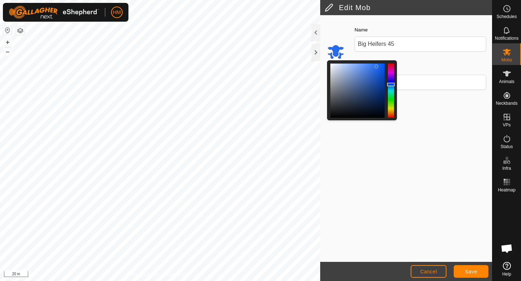 Image resolution: width=521 pixels, height=281 pixels. Describe the element at coordinates (506, 249) in the screenshot. I see `div: Open chat` at that location.